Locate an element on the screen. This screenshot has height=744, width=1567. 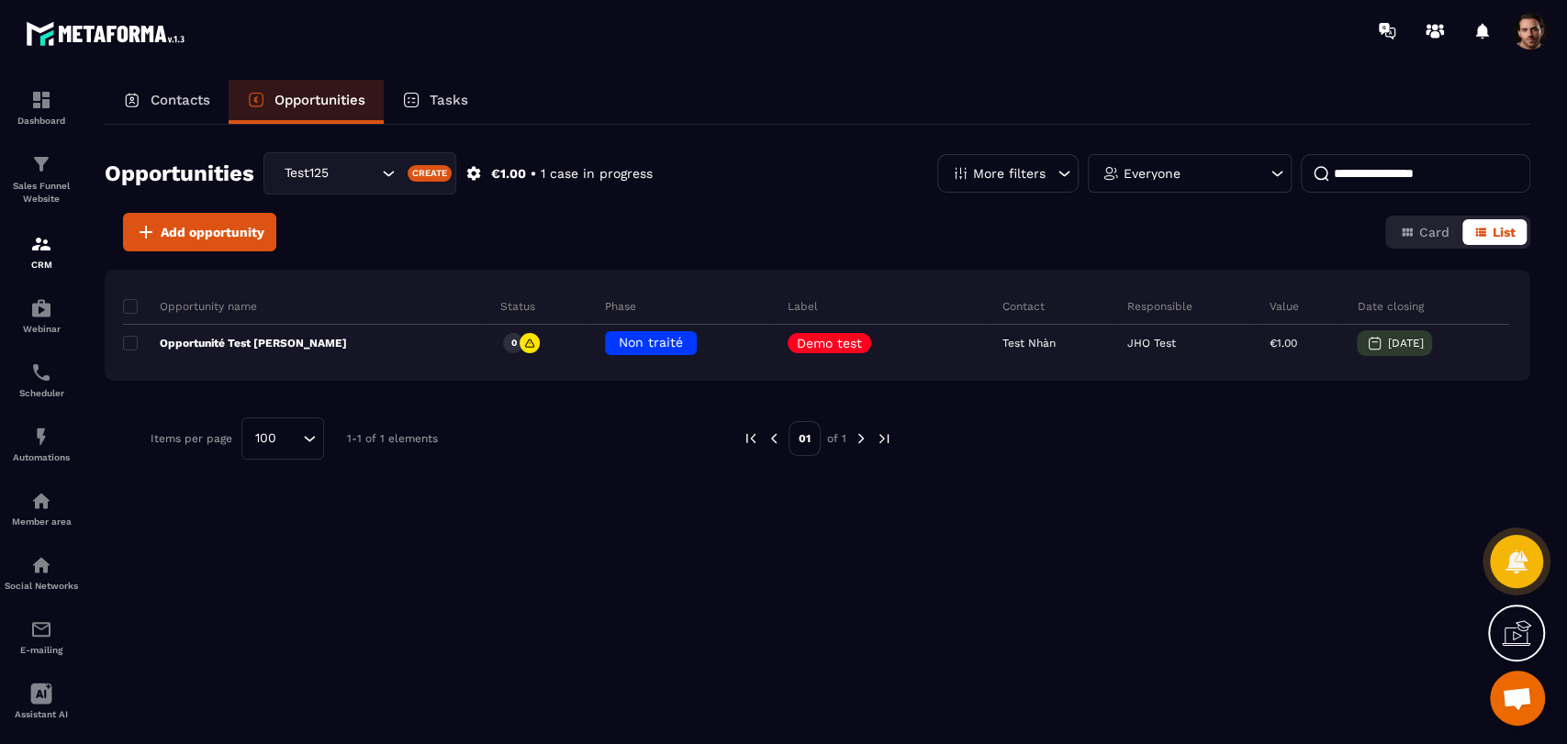
p: Opportunities is located at coordinates (319, 100).